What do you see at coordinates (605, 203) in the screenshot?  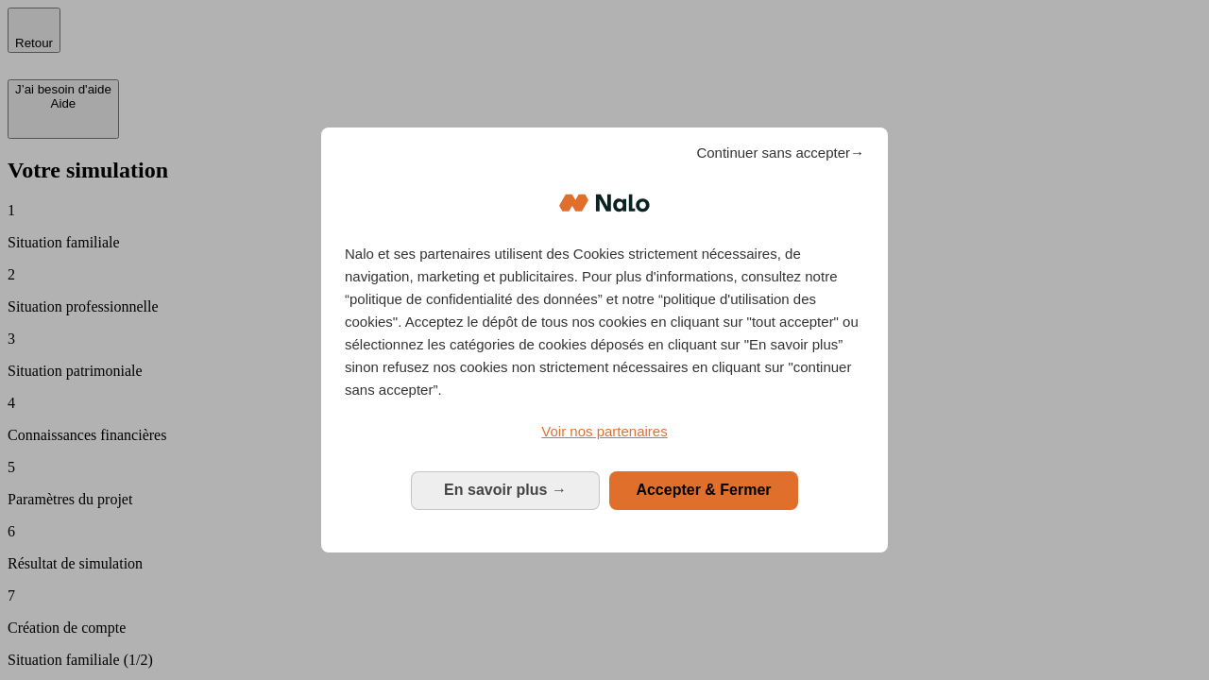 I see `img: Logo` at bounding box center [605, 203].